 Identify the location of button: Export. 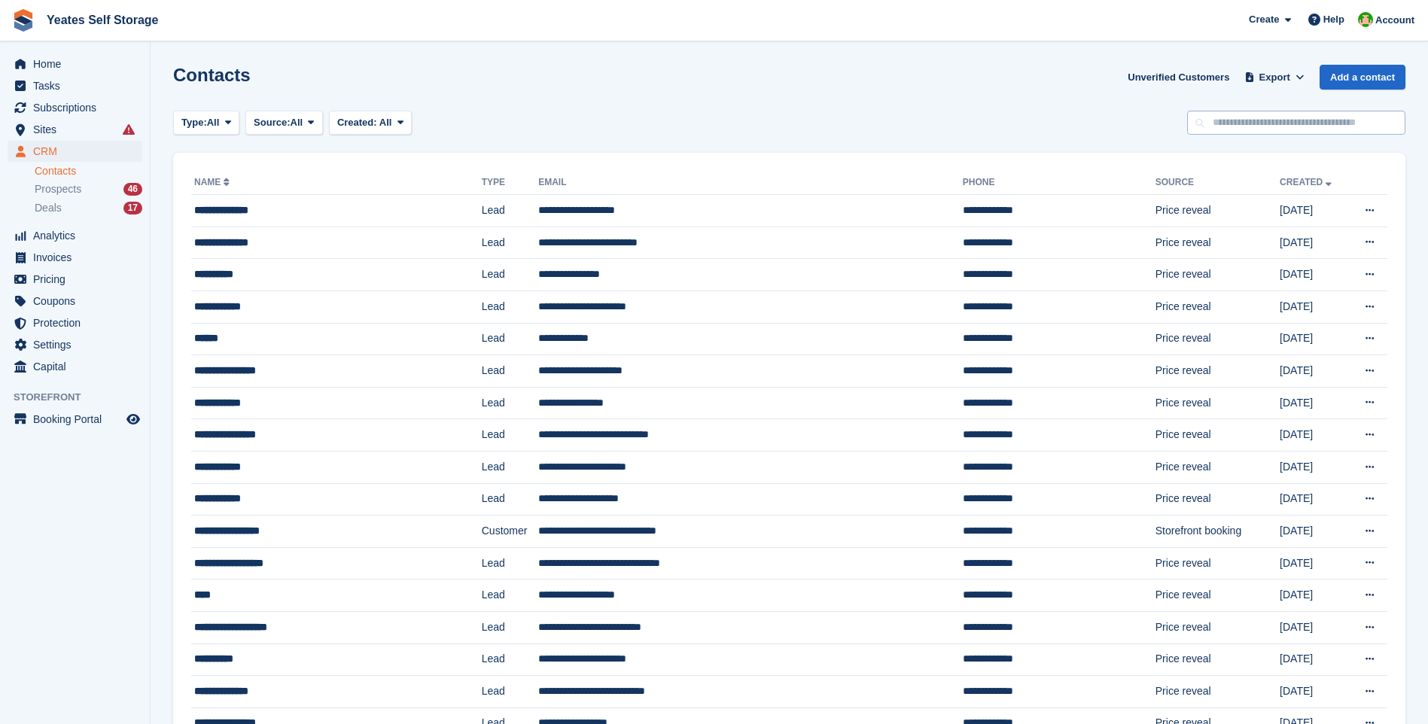
(1274, 77).